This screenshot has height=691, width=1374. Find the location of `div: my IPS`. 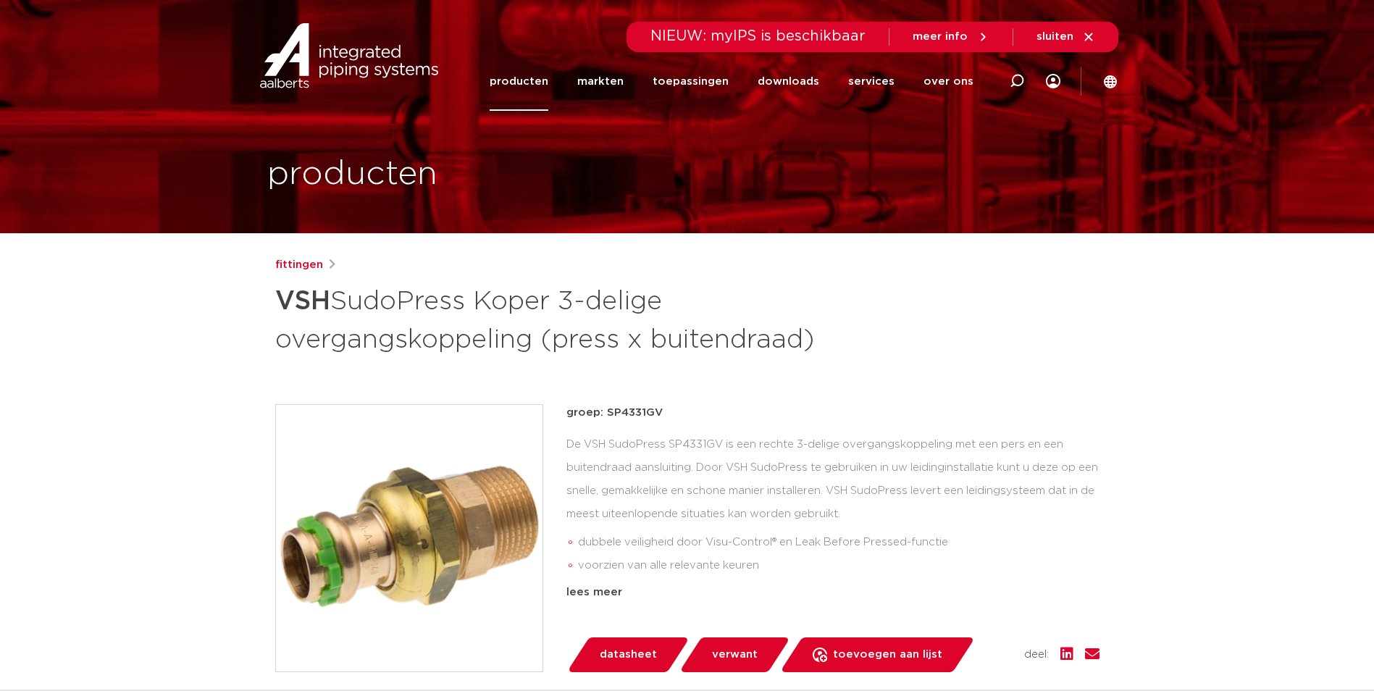

div: my IPS is located at coordinates (1053, 81).